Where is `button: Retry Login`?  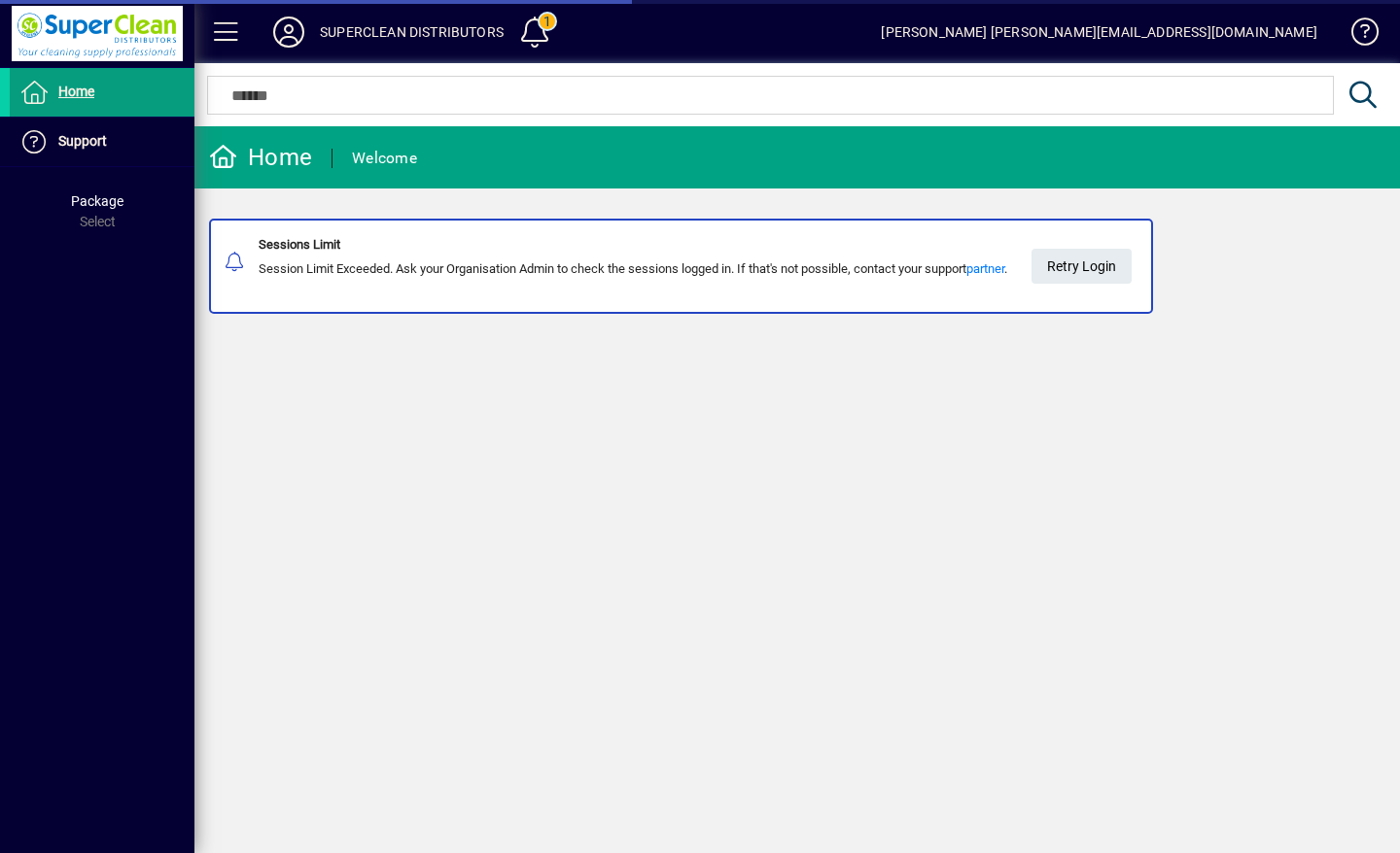 button: Retry Login is located at coordinates (1081, 267).